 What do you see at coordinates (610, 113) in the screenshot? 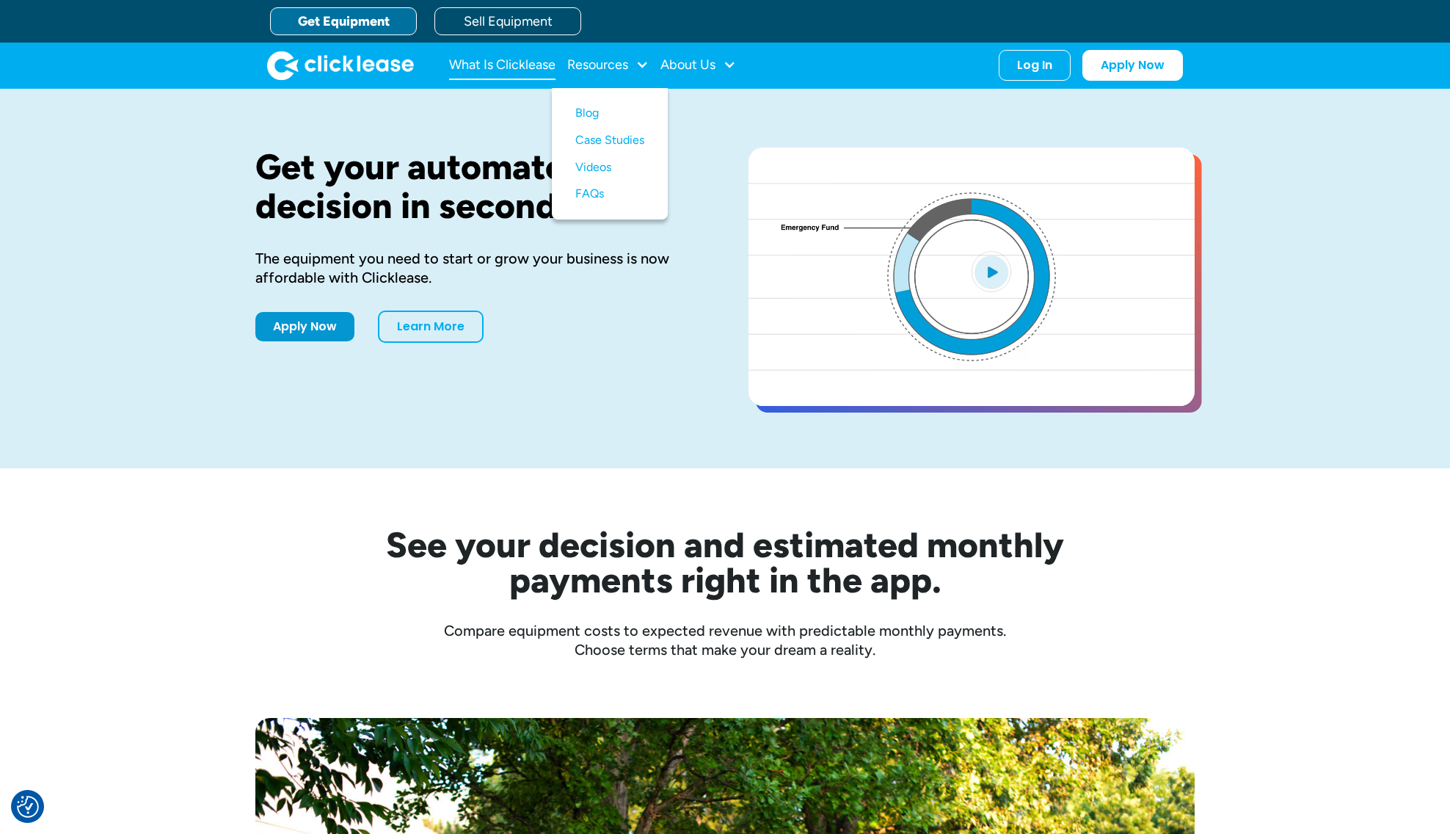
I see `a: Blog` at bounding box center [610, 113].